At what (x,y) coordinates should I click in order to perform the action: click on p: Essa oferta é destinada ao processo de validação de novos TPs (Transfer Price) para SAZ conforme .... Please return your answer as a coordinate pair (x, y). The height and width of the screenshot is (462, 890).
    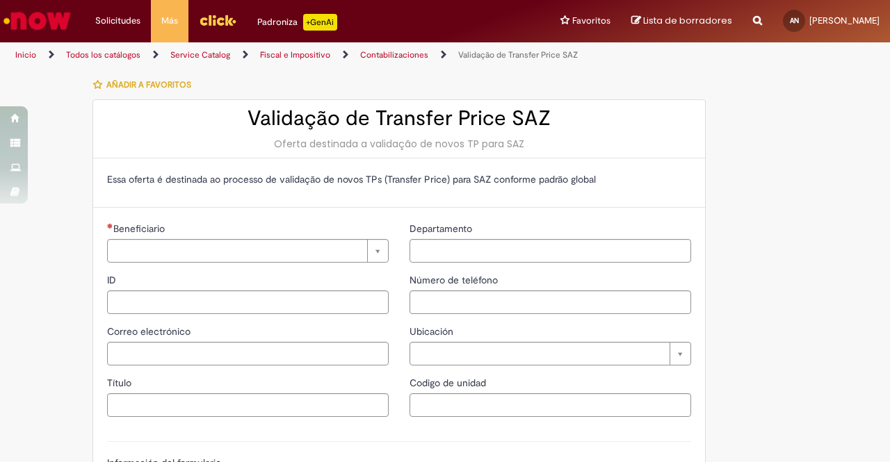
    Looking at the image, I should click on (399, 179).